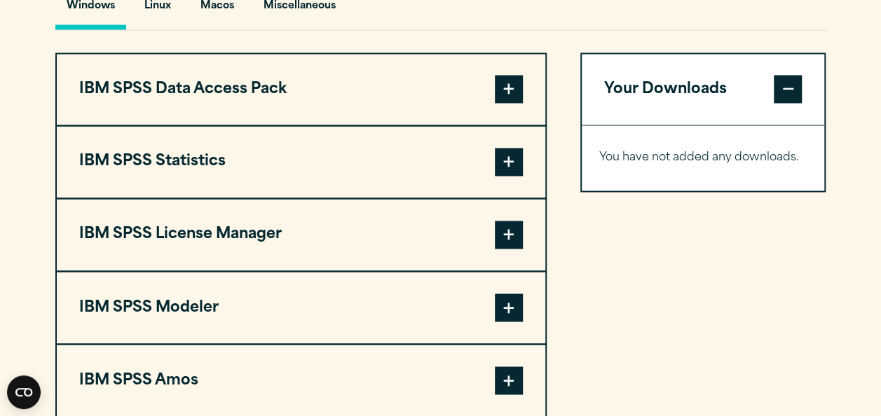 This screenshot has width=881, height=416. What do you see at coordinates (703, 158) in the screenshot?
I see `div: Your Downloads` at bounding box center [703, 158].